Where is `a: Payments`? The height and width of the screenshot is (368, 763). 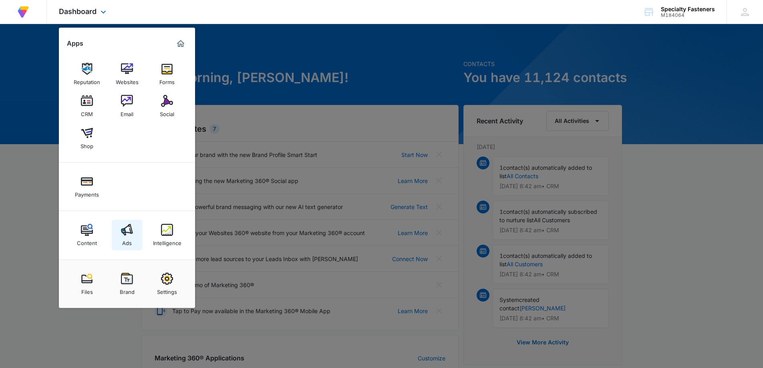 a: Payments is located at coordinates (87, 187).